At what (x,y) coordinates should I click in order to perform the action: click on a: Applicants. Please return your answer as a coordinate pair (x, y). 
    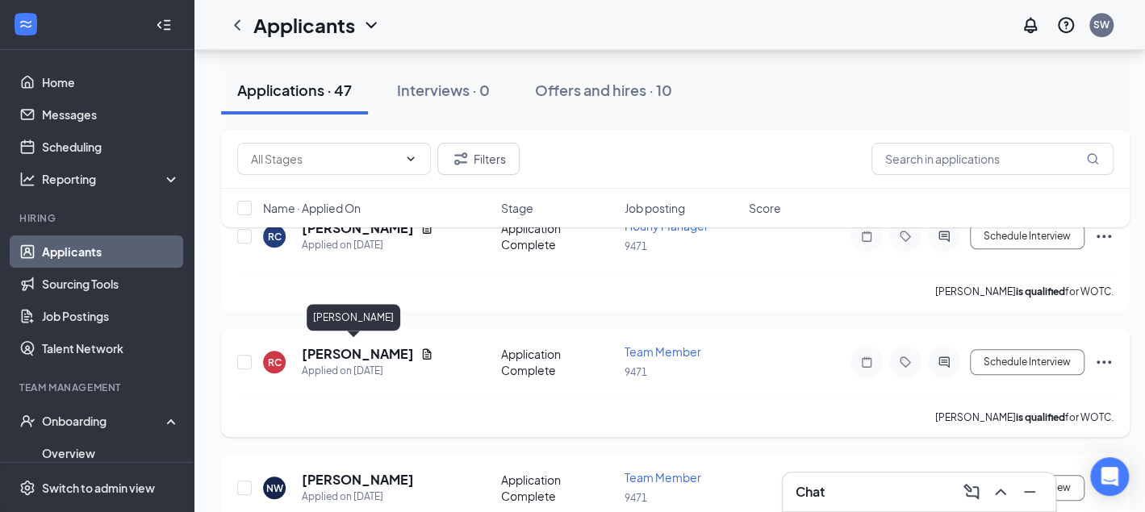
    Looking at the image, I should click on (111, 252).